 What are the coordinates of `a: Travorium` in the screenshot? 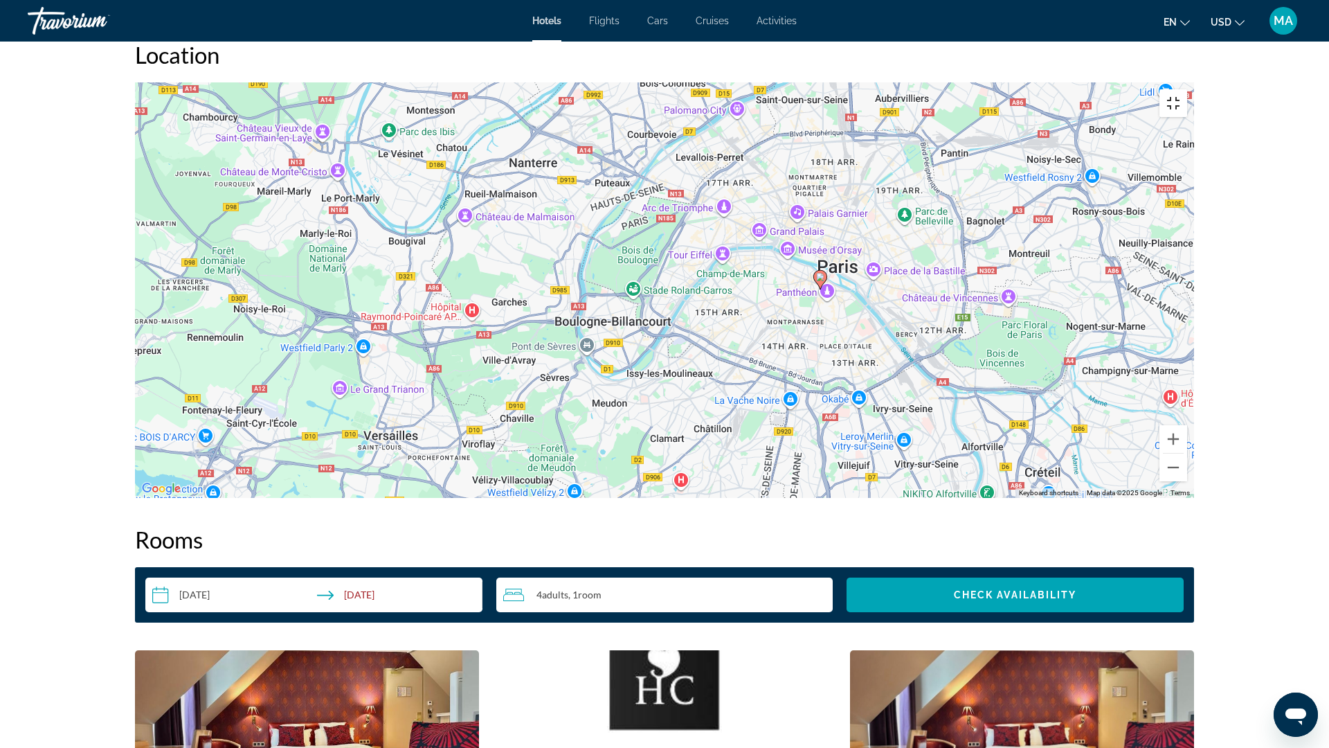 It's located at (97, 21).